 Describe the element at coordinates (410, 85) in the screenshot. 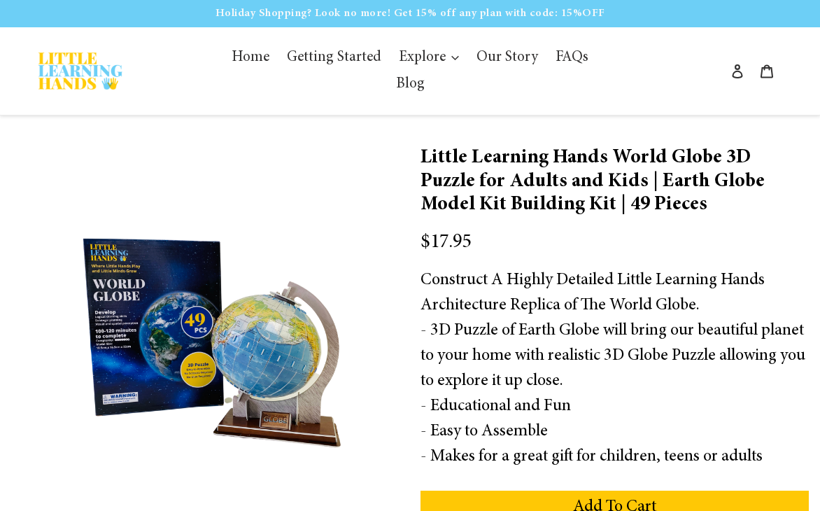

I see `span: Blog` at that location.